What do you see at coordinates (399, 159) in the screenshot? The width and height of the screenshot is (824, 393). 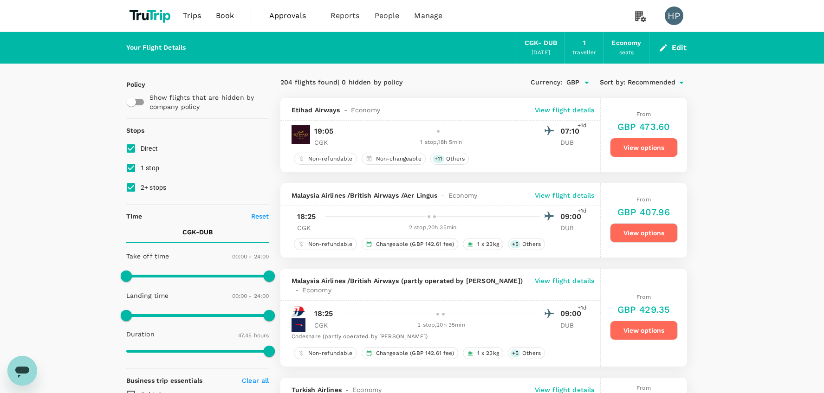 I see `span: Non-changeable` at bounding box center [399, 159].